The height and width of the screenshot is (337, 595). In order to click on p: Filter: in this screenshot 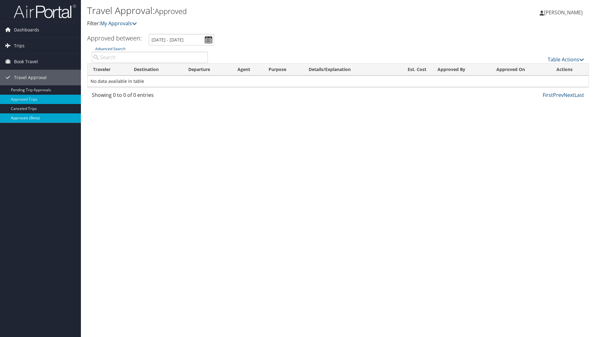, I will do `click(254, 24)`.